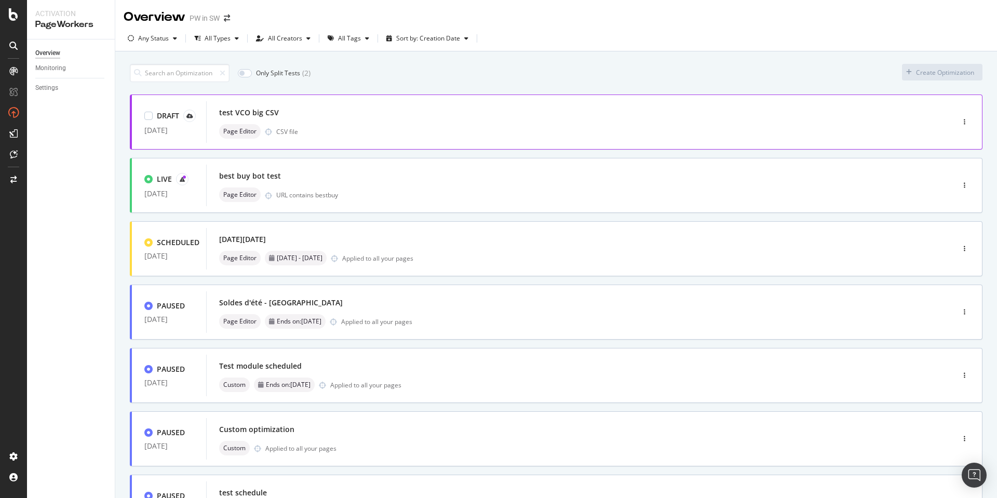  What do you see at coordinates (153, 38) in the screenshot?
I see `div: Any Status` at bounding box center [153, 38].